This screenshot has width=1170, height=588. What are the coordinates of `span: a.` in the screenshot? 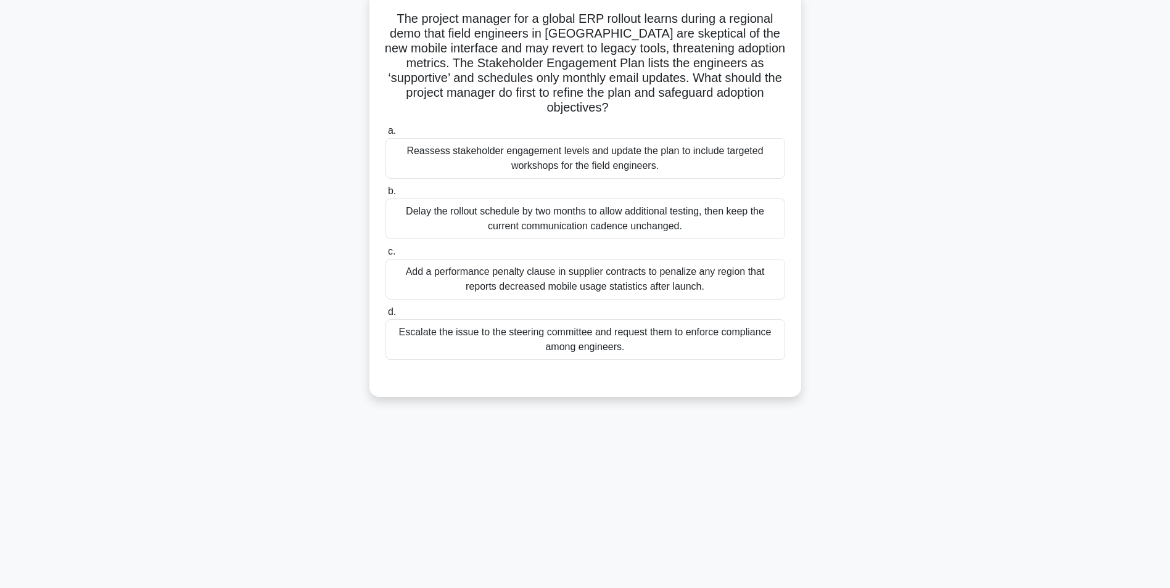 It's located at (391, 130).